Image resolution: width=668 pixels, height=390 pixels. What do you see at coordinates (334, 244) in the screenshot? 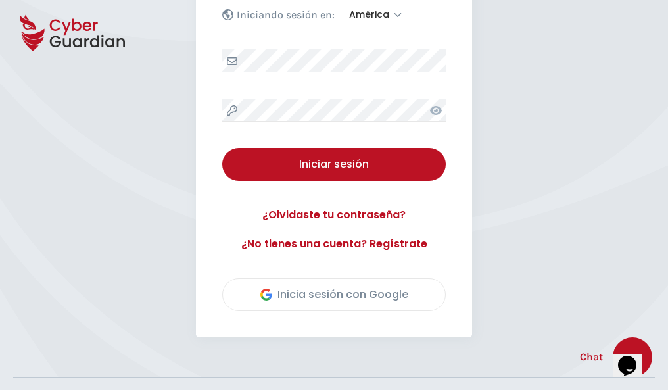
I see `a: ¿No tienes una cuenta? Regístrate` at bounding box center [334, 244].